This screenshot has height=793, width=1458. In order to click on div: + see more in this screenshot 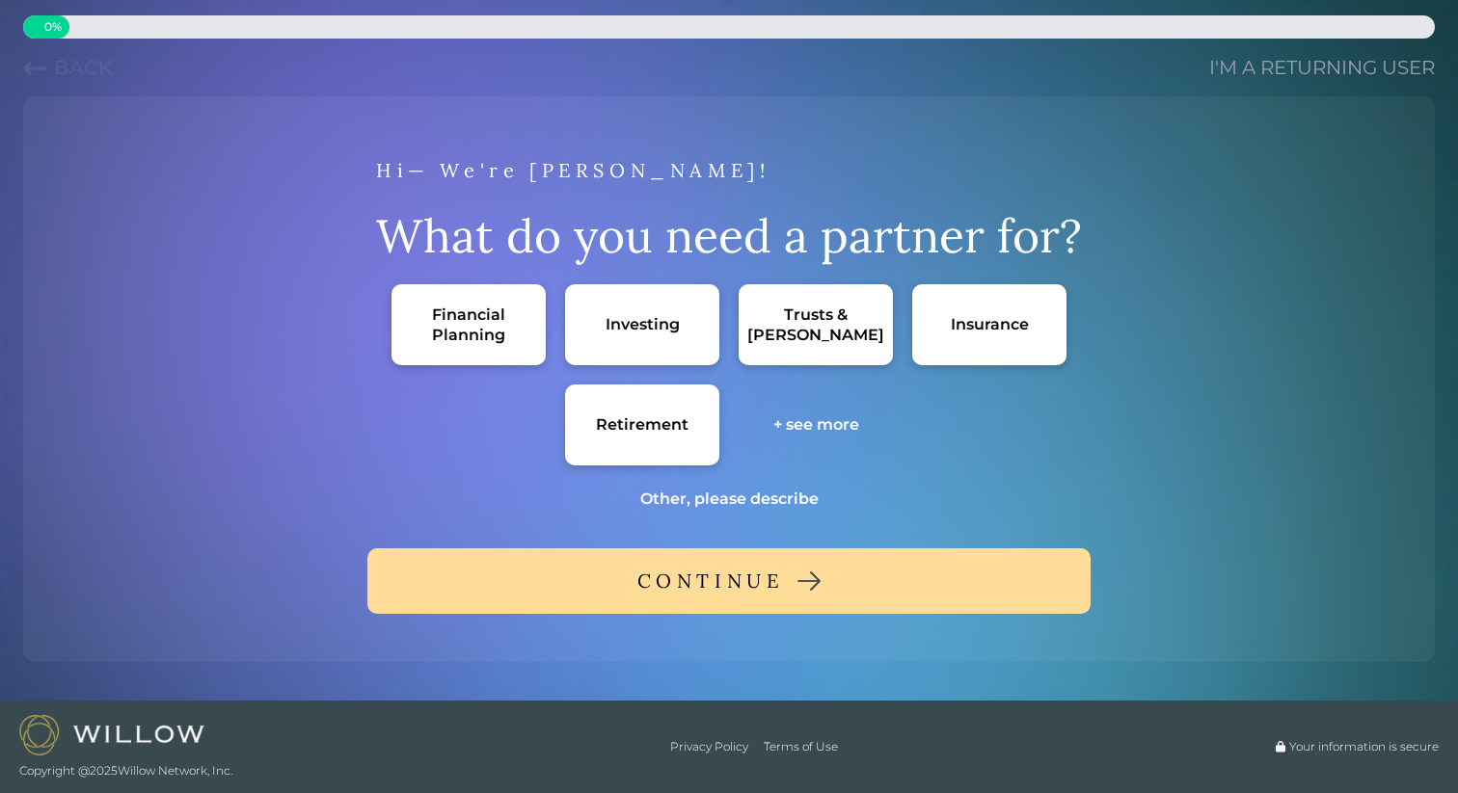, I will do `click(816, 424)`.